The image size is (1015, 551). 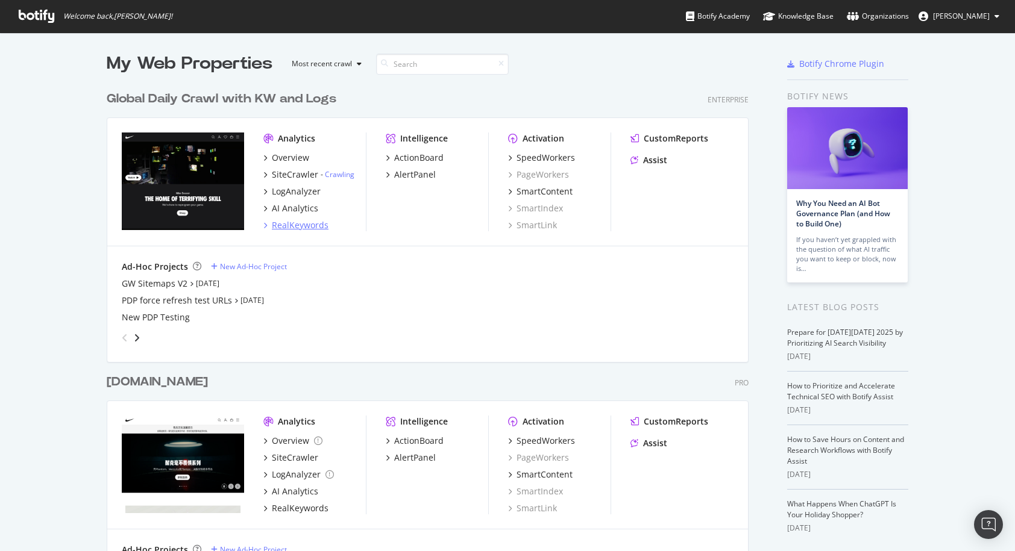 I want to click on div: Most recent crawl, so click(x=322, y=64).